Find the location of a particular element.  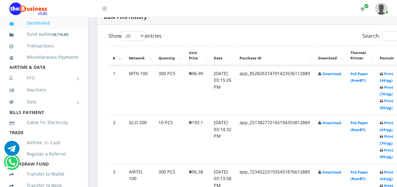

img: Logo is located at coordinates (28, 9).